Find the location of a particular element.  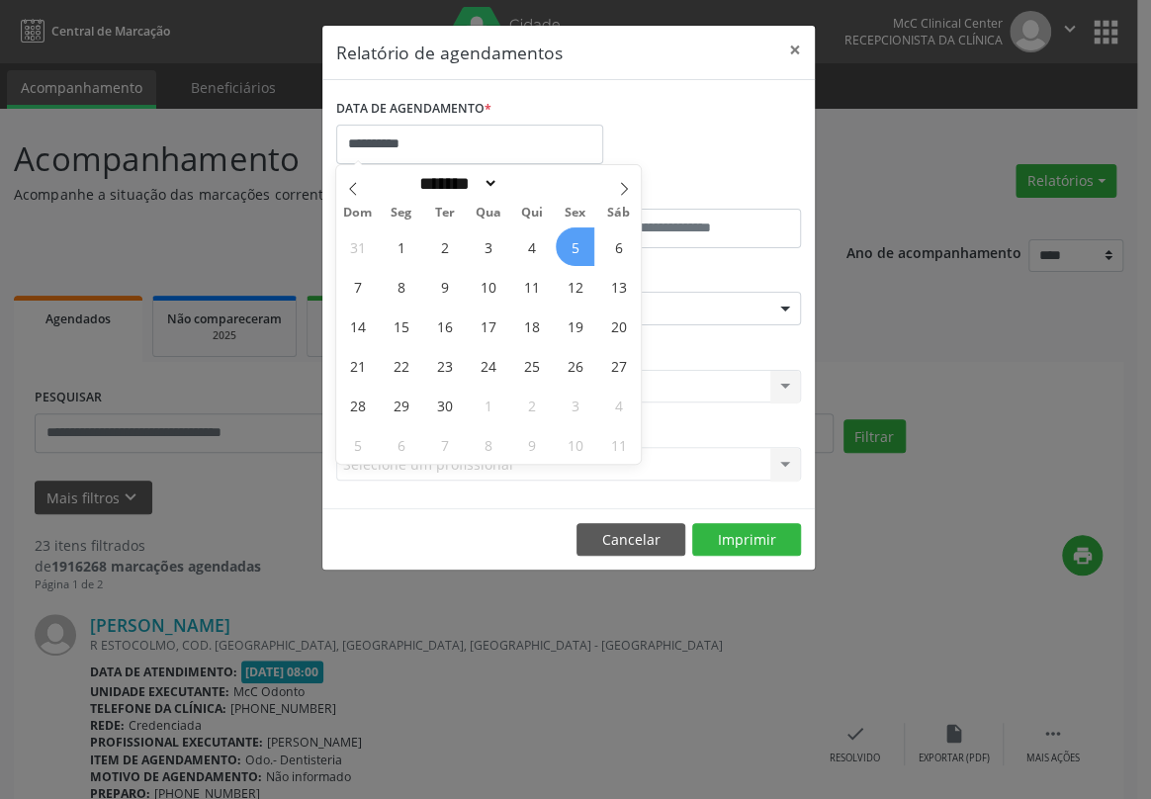

span: Outubro 2, 2025 is located at coordinates (531, 405).